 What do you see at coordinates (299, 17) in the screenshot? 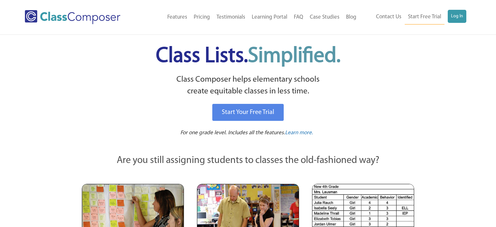
I see `a: FAQ` at bounding box center [299, 17].